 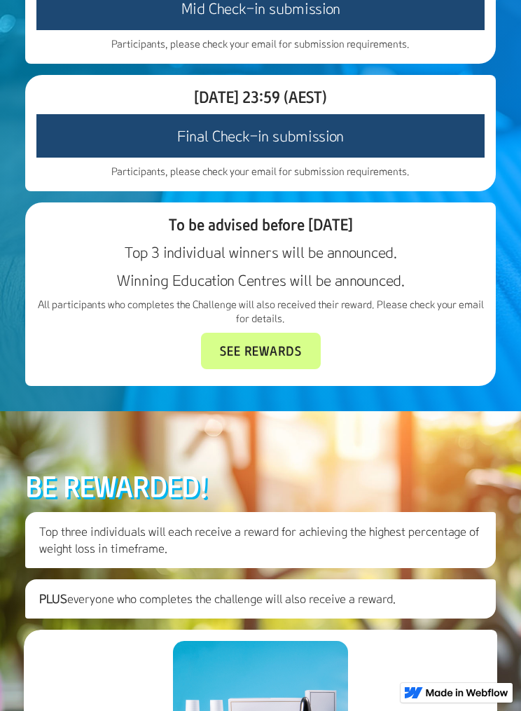 I want to click on h3: everyone who completes the challenge will also receive a reward., so click(x=261, y=599).